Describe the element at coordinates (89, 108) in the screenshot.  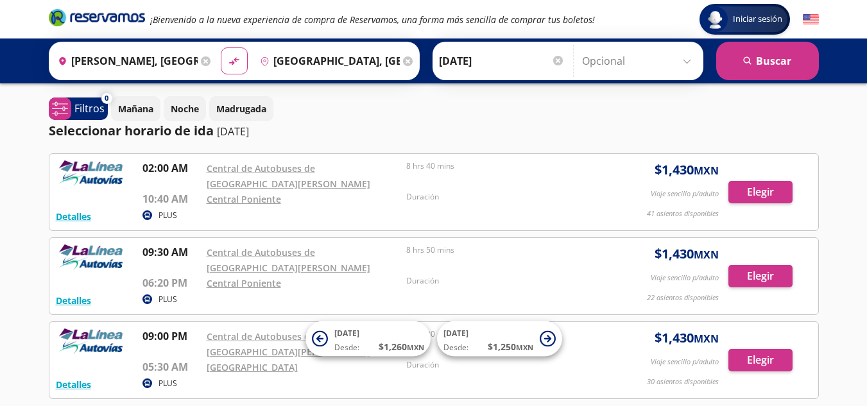
I see `p: Filtros` at that location.